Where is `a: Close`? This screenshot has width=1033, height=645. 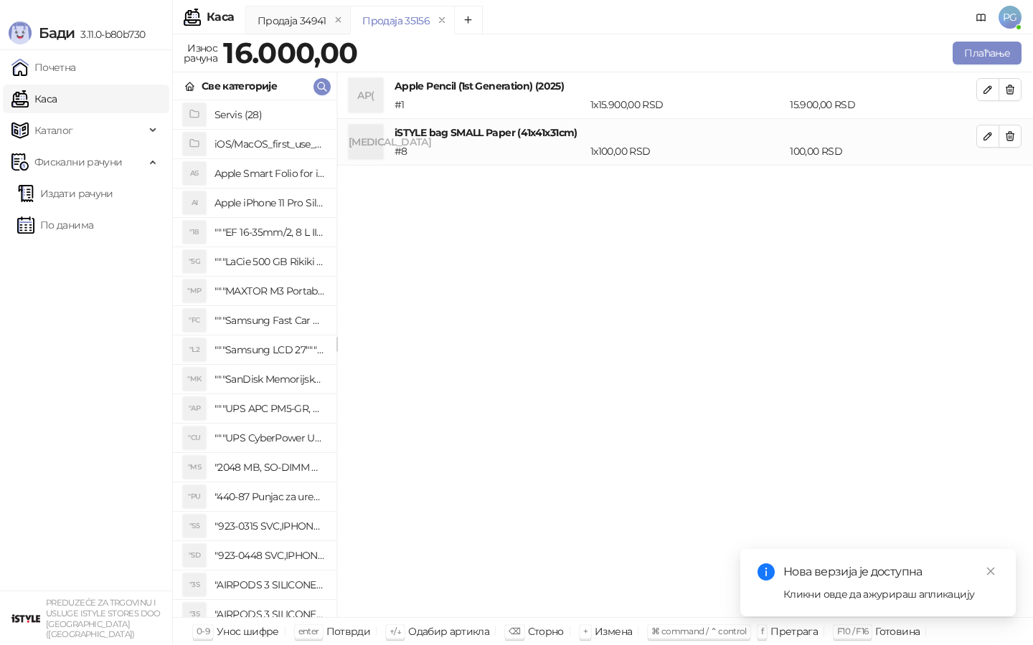
a: Close is located at coordinates (990, 572).